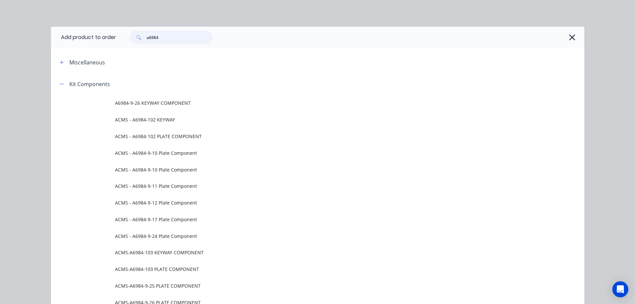 The height and width of the screenshot is (304, 635). Describe the element at coordinates (303, 236) in the screenshot. I see `span: ACMS - A6984-9-24 Plate Component` at that location.